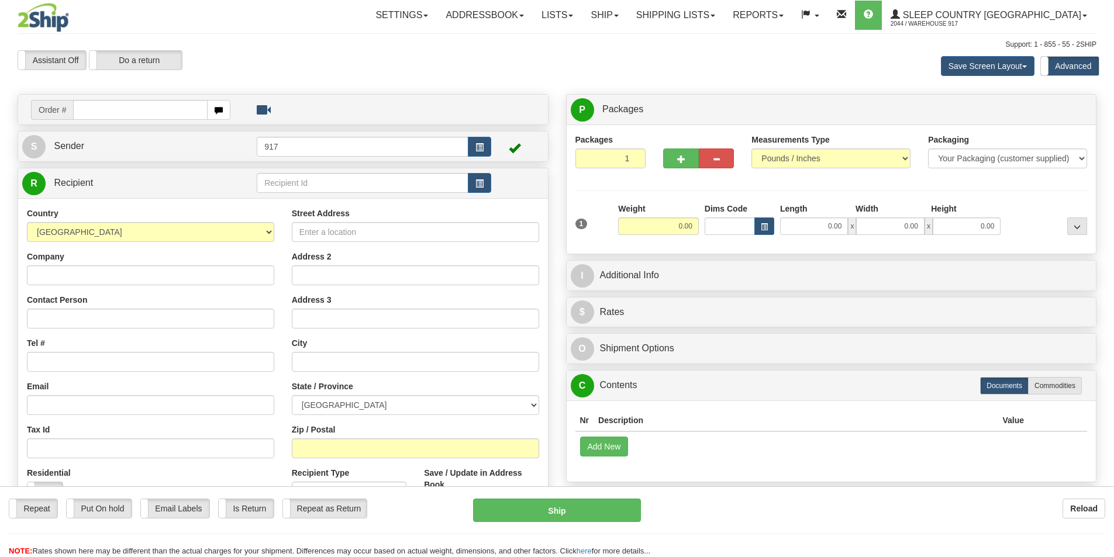 Image resolution: width=1114 pixels, height=557 pixels. What do you see at coordinates (583, 110) in the screenshot?
I see `span: P` at bounding box center [583, 110].